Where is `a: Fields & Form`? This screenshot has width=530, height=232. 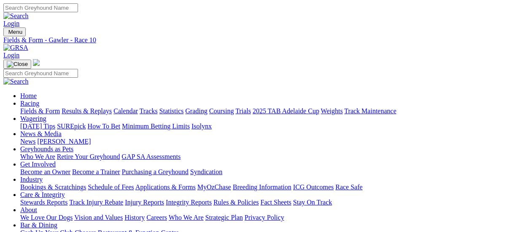 a: Fields & Form is located at coordinates (40, 111).